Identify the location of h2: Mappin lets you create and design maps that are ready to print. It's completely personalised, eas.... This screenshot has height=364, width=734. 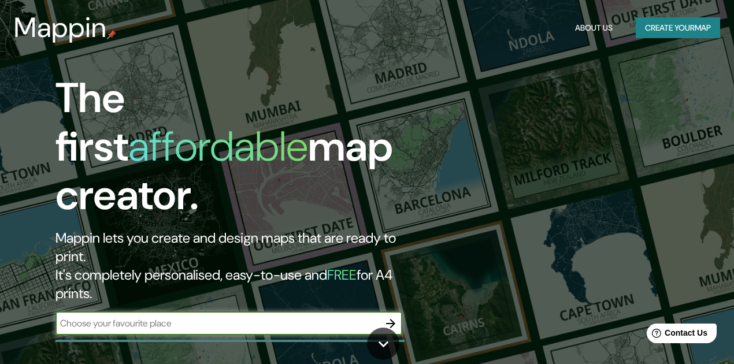
(239, 266).